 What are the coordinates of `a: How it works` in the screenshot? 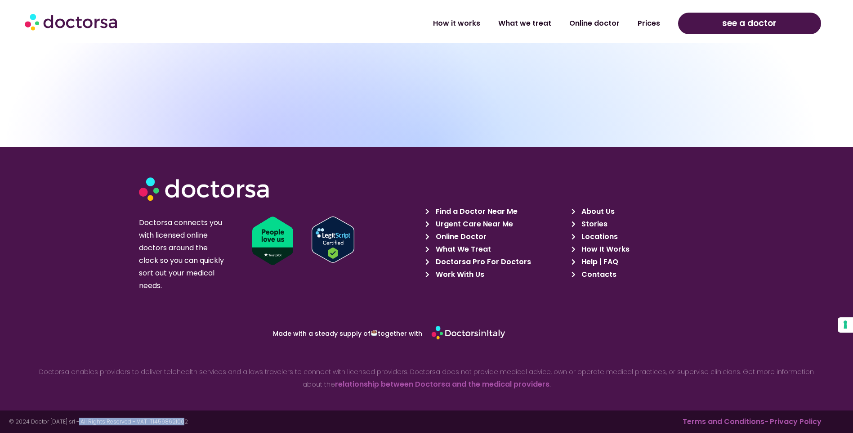 It's located at (457, 23).